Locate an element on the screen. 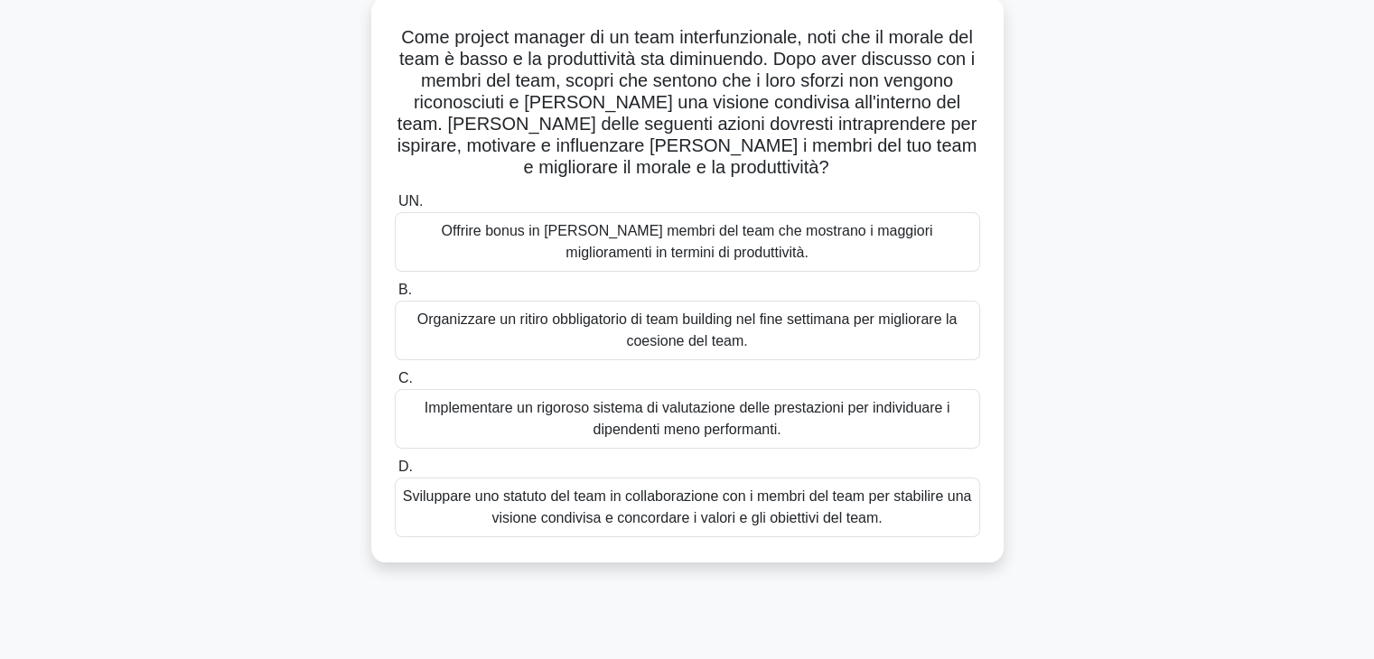 The width and height of the screenshot is (1374, 659). font: B. is located at coordinates (405, 289).